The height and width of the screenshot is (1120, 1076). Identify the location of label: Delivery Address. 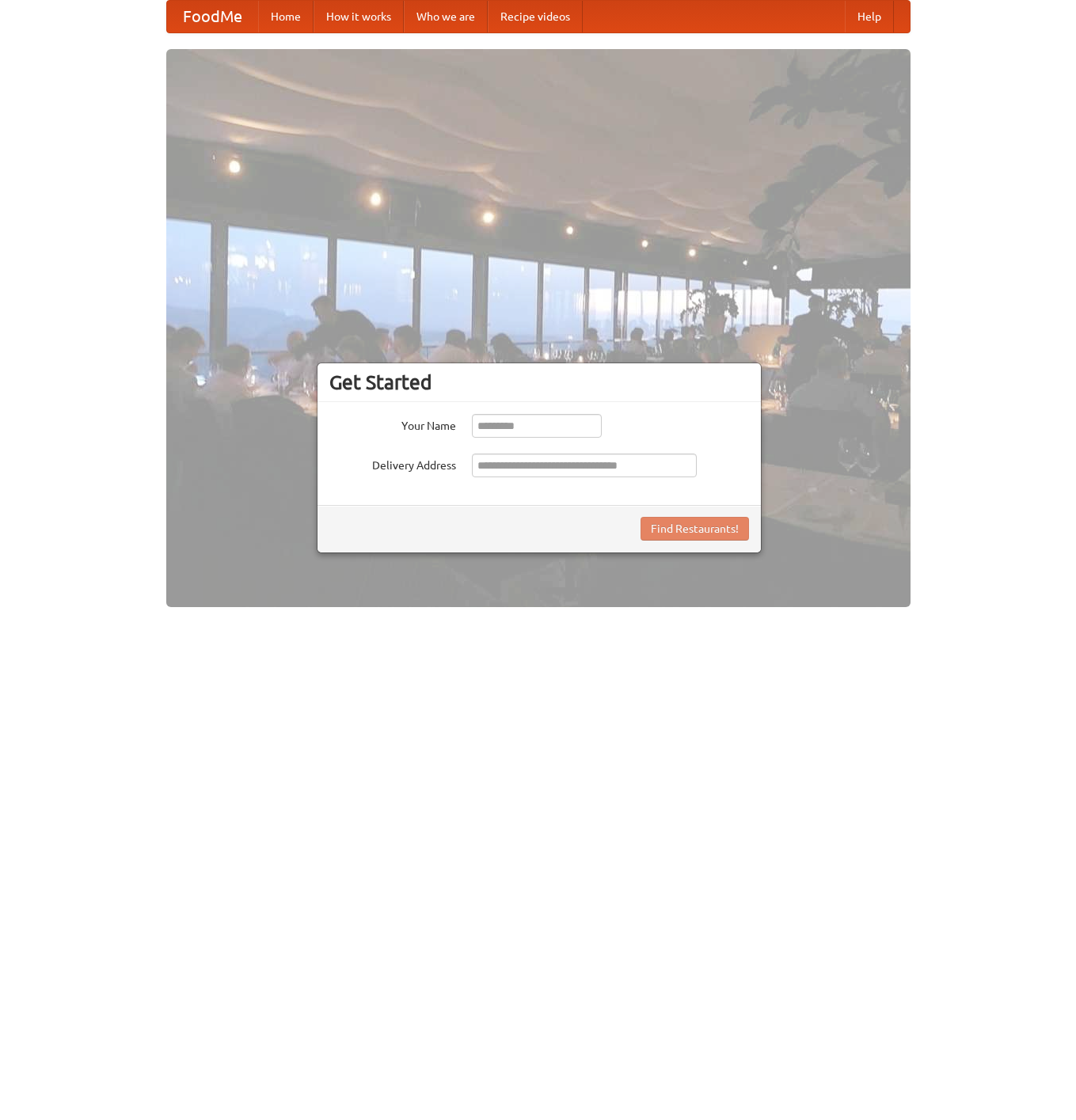
(392, 463).